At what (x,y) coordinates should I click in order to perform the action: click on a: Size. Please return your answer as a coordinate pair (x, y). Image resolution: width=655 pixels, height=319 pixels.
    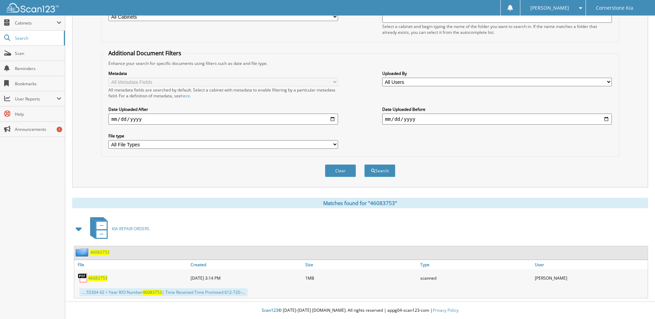
    Looking at the image, I should click on (361, 264).